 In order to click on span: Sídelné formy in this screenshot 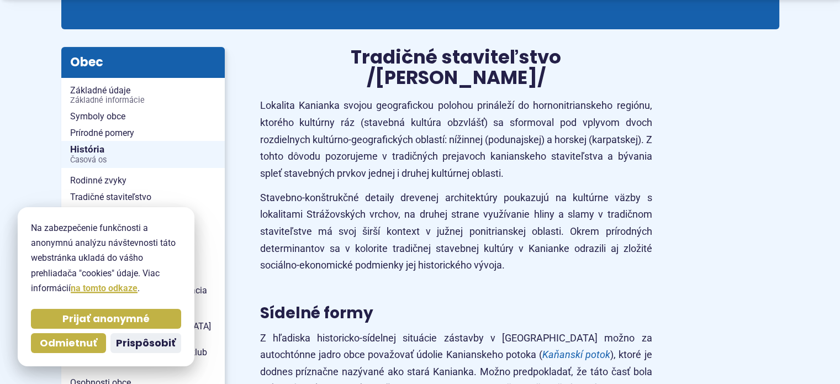, I will do `click(317, 313)`.